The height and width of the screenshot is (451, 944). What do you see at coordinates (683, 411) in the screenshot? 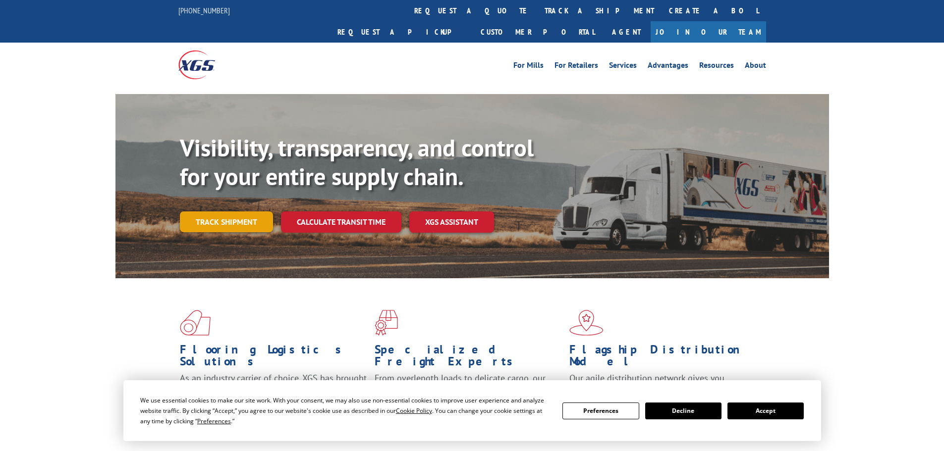
I see `button: Decline` at bounding box center [683, 411].